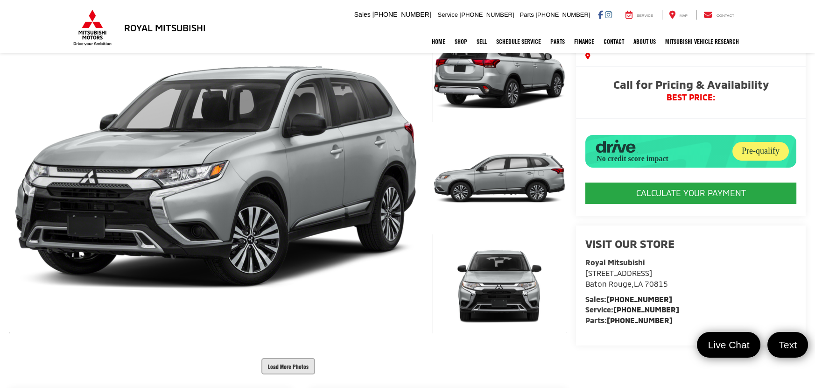  Describe the element at coordinates (288, 366) in the screenshot. I see `button: Load More Photos` at that location.